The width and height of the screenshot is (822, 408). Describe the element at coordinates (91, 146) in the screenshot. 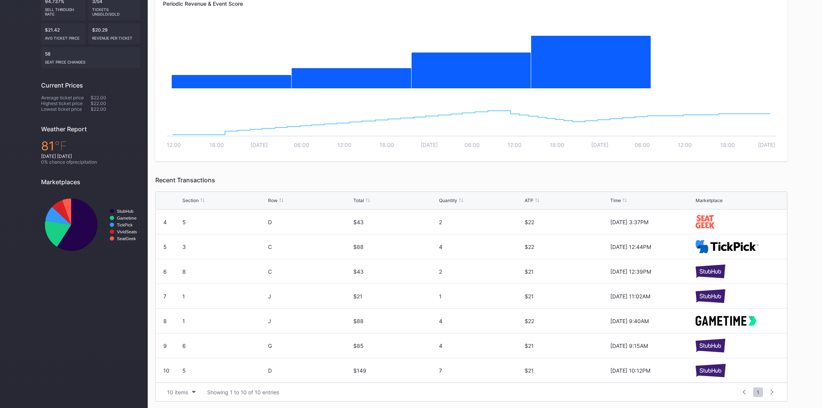

I see `div: 81` at that location.